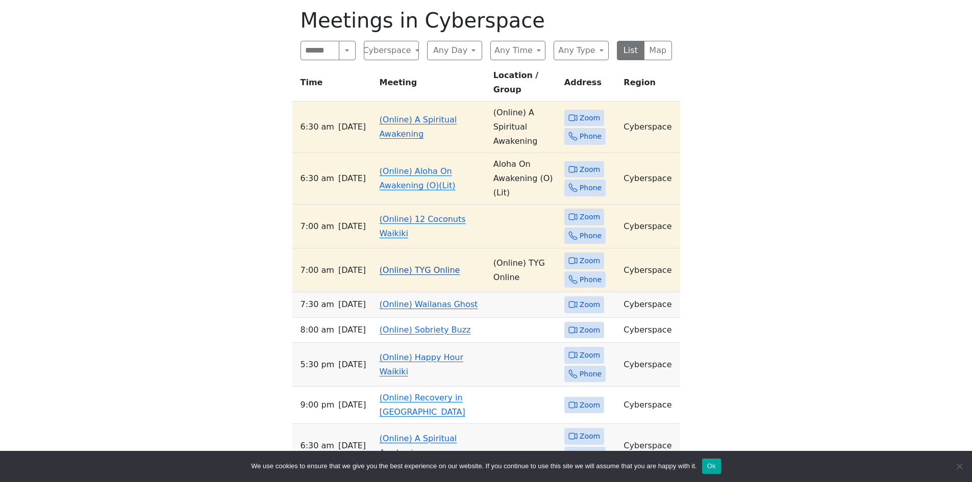 Image resolution: width=972 pixels, height=482 pixels. I want to click on a: (Online) Wailanas Ghost, so click(429, 304).